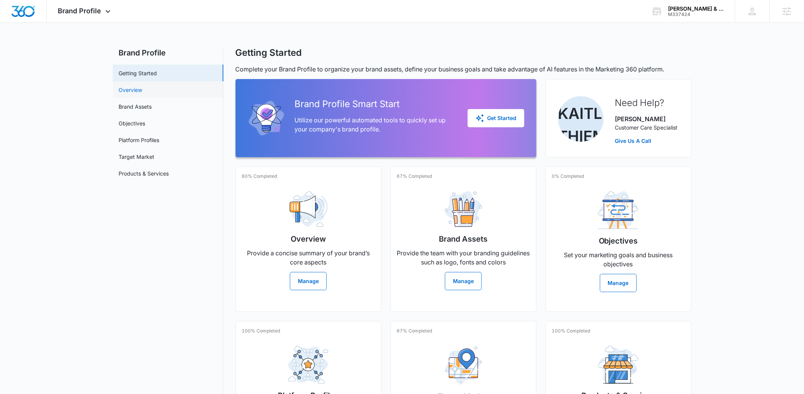 This screenshot has height=394, width=804. I want to click on a: Products & Services, so click(144, 173).